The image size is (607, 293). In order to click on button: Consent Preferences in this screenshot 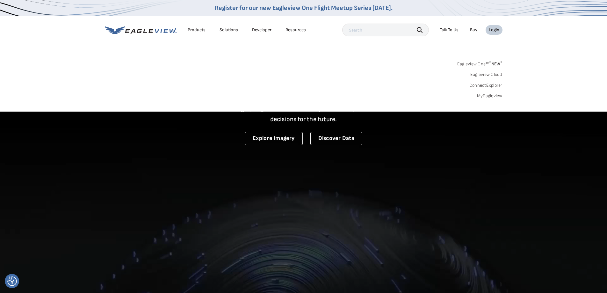, I will do `click(12, 281)`.